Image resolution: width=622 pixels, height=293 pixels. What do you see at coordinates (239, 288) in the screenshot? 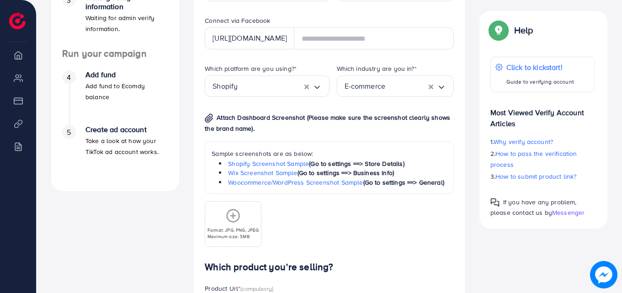
I see `label: Product Url` at bounding box center [239, 288].